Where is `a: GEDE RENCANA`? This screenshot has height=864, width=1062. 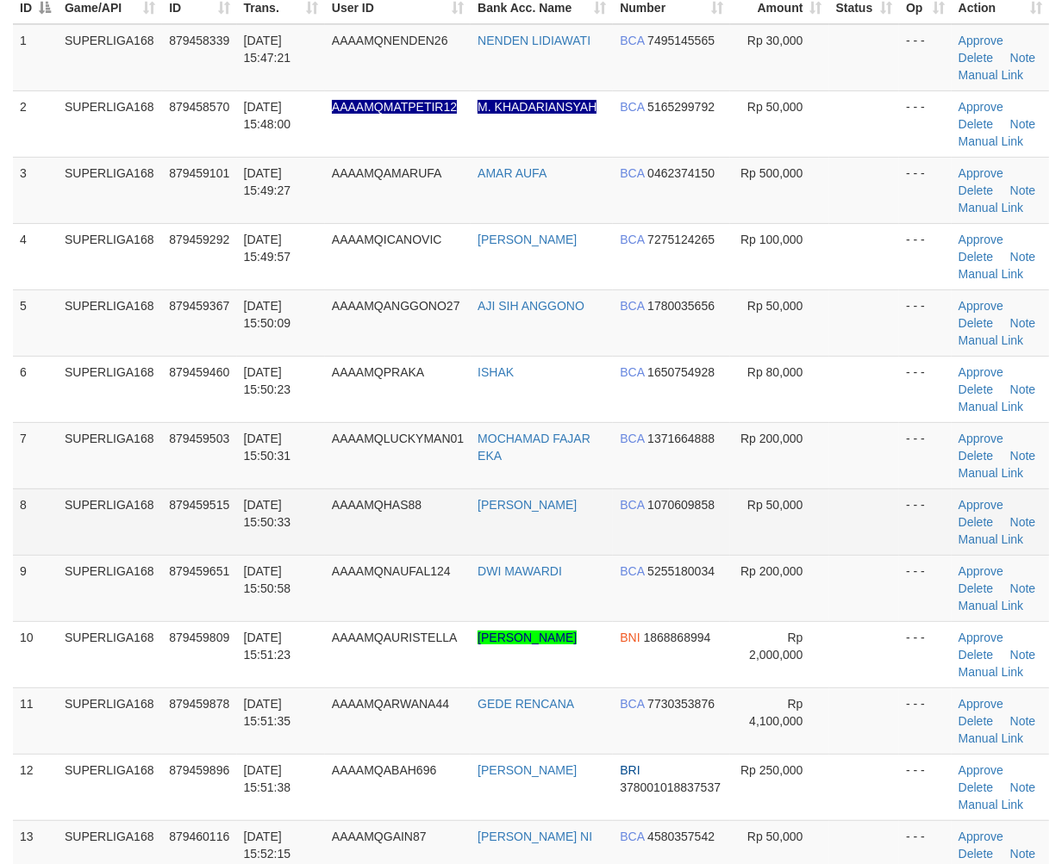 a: GEDE RENCANA is located at coordinates (526, 704).